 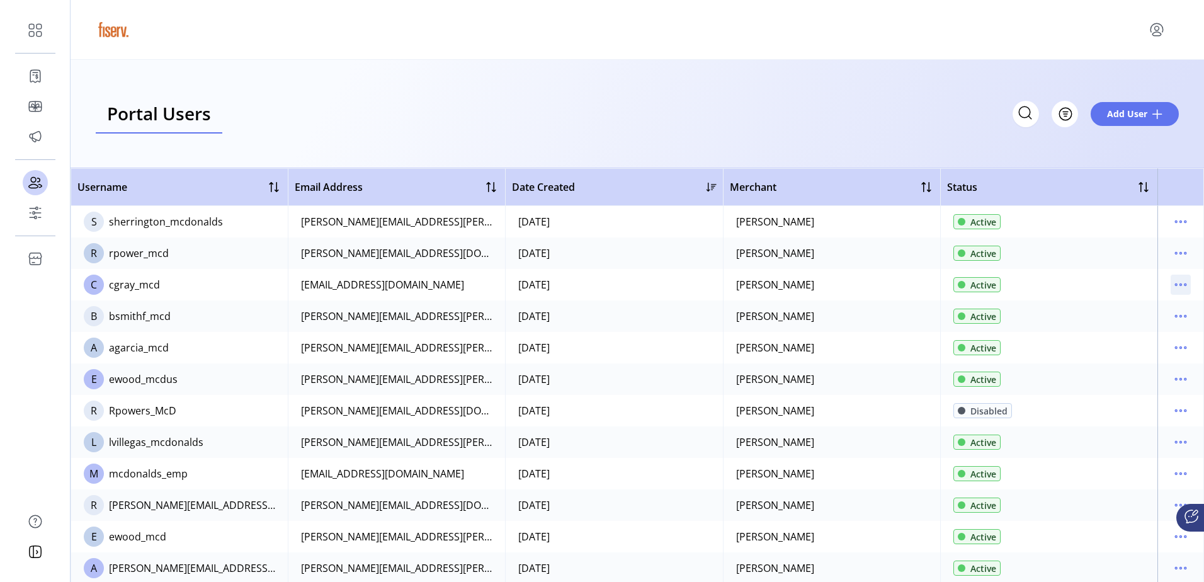 What do you see at coordinates (166, 222) in the screenshot?
I see `div: sherrington_mcdonalds` at bounding box center [166, 222].